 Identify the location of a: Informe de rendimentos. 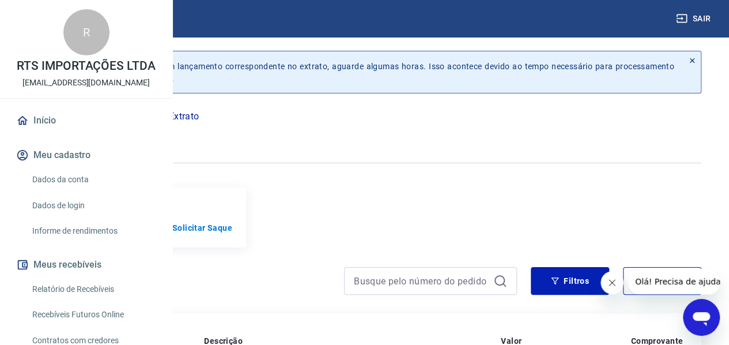
(93, 231).